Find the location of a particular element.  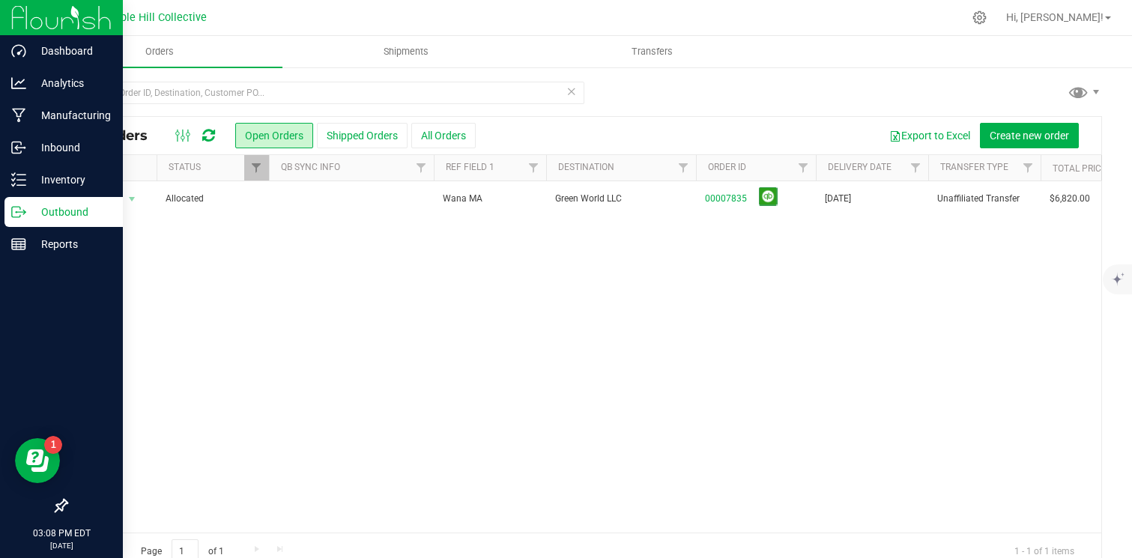

span: 1 is located at coordinates (9, 8).